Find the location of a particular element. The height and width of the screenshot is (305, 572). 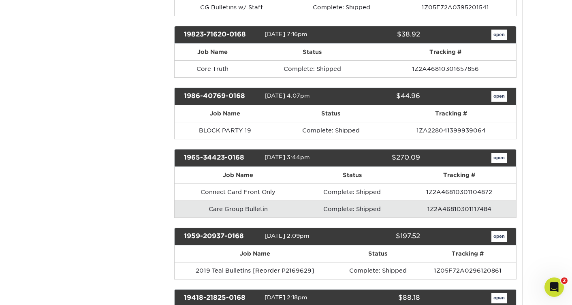

td: 1ZA228041399939064 is located at coordinates (451, 130).